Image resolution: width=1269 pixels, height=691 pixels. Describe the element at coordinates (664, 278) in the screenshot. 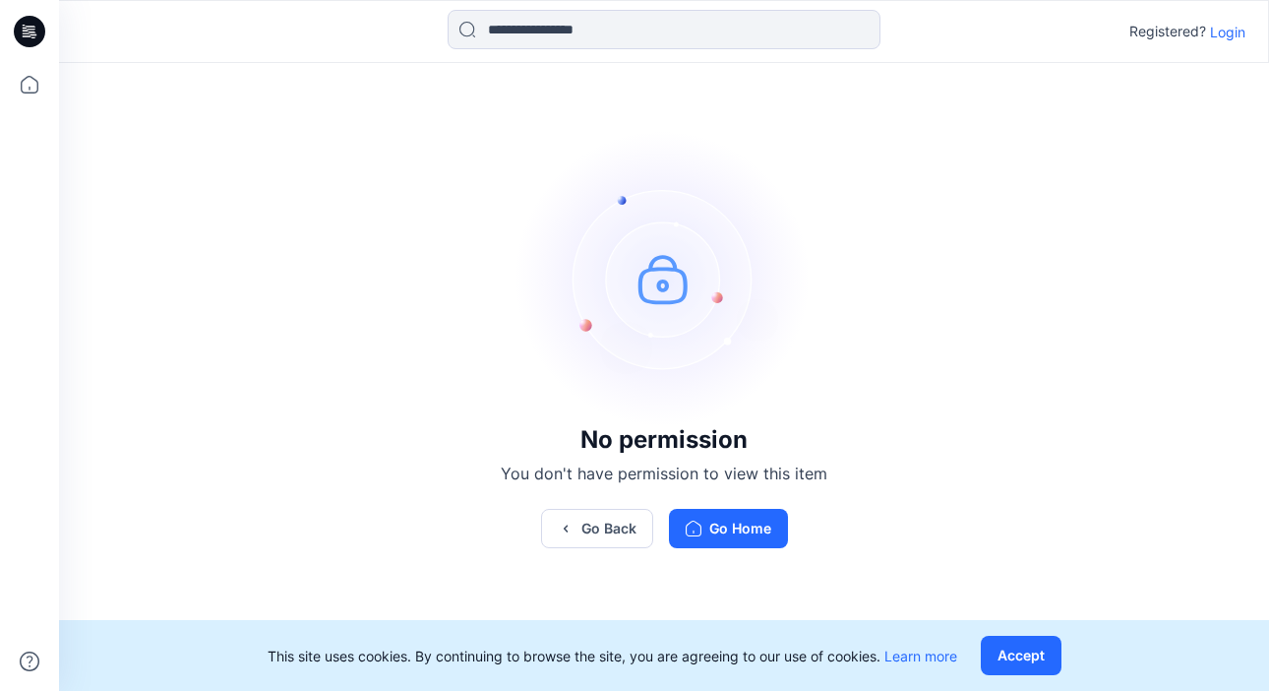

I see `img: no-perm.svg` at that location.